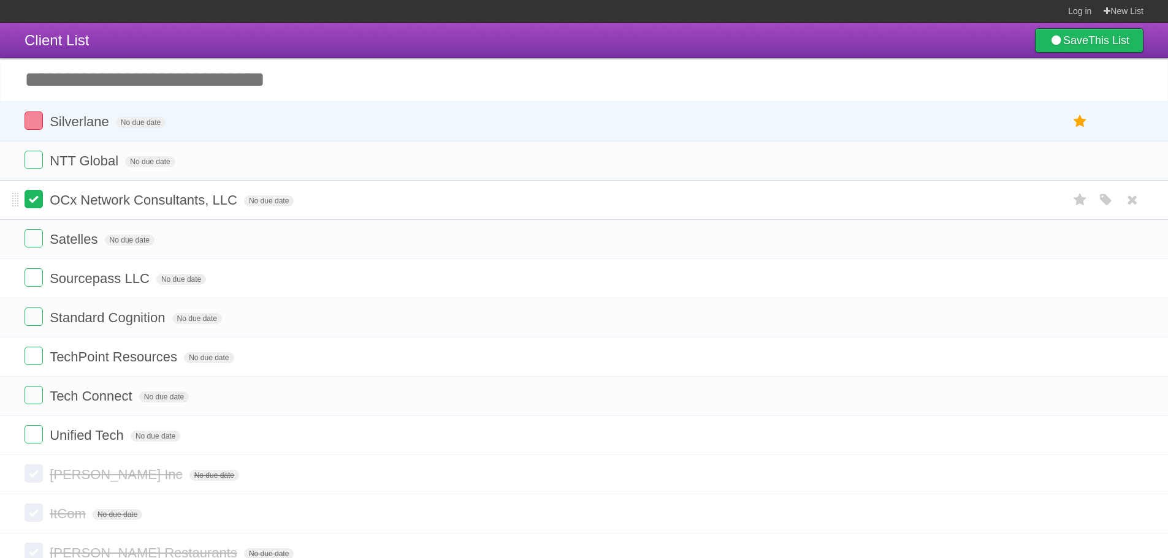 The width and height of the screenshot is (1168, 558). I want to click on b: This List, so click(1108, 40).